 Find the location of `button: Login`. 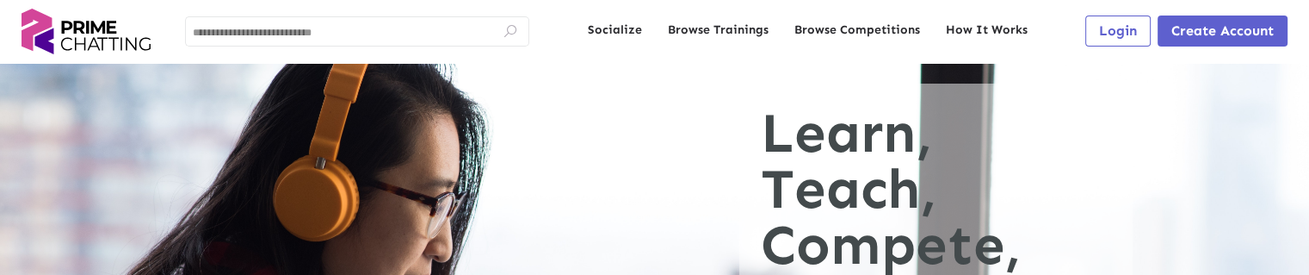

button: Login is located at coordinates (1118, 31).